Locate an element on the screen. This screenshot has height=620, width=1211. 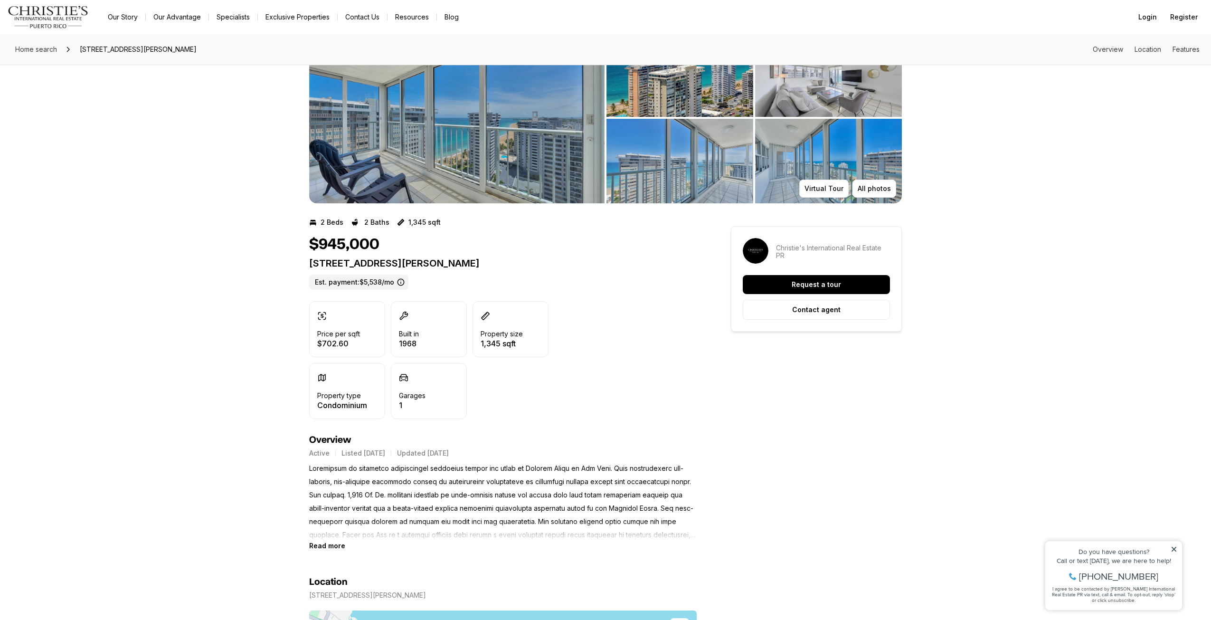
a: Resources is located at coordinates (412, 17).